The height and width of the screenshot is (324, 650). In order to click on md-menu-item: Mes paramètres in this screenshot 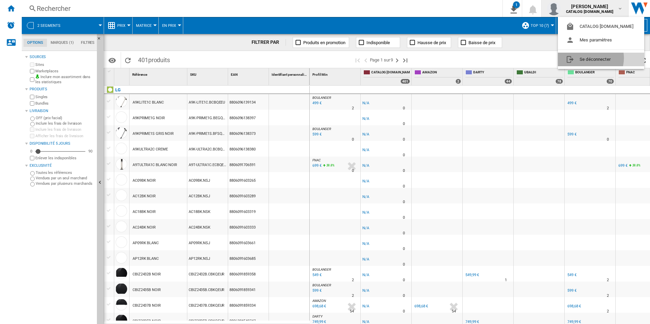, I will do `click(601, 40)`.